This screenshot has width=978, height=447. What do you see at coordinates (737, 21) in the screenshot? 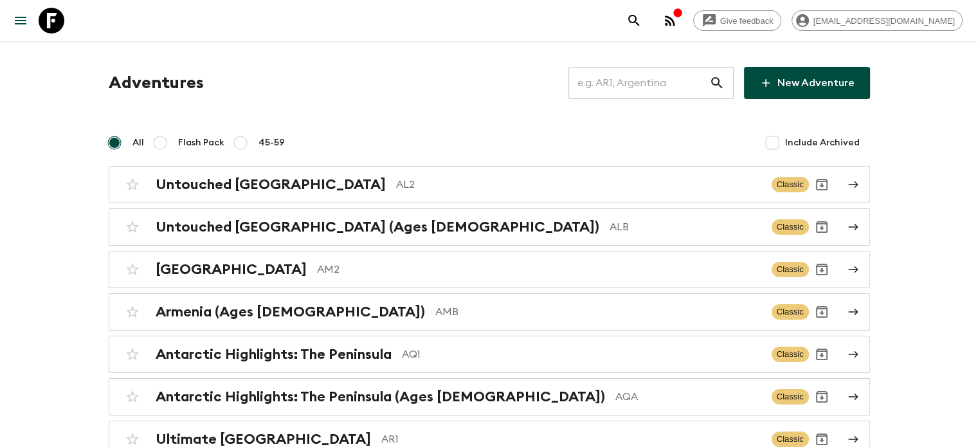
I see `a: Give feedback` at bounding box center [737, 21].